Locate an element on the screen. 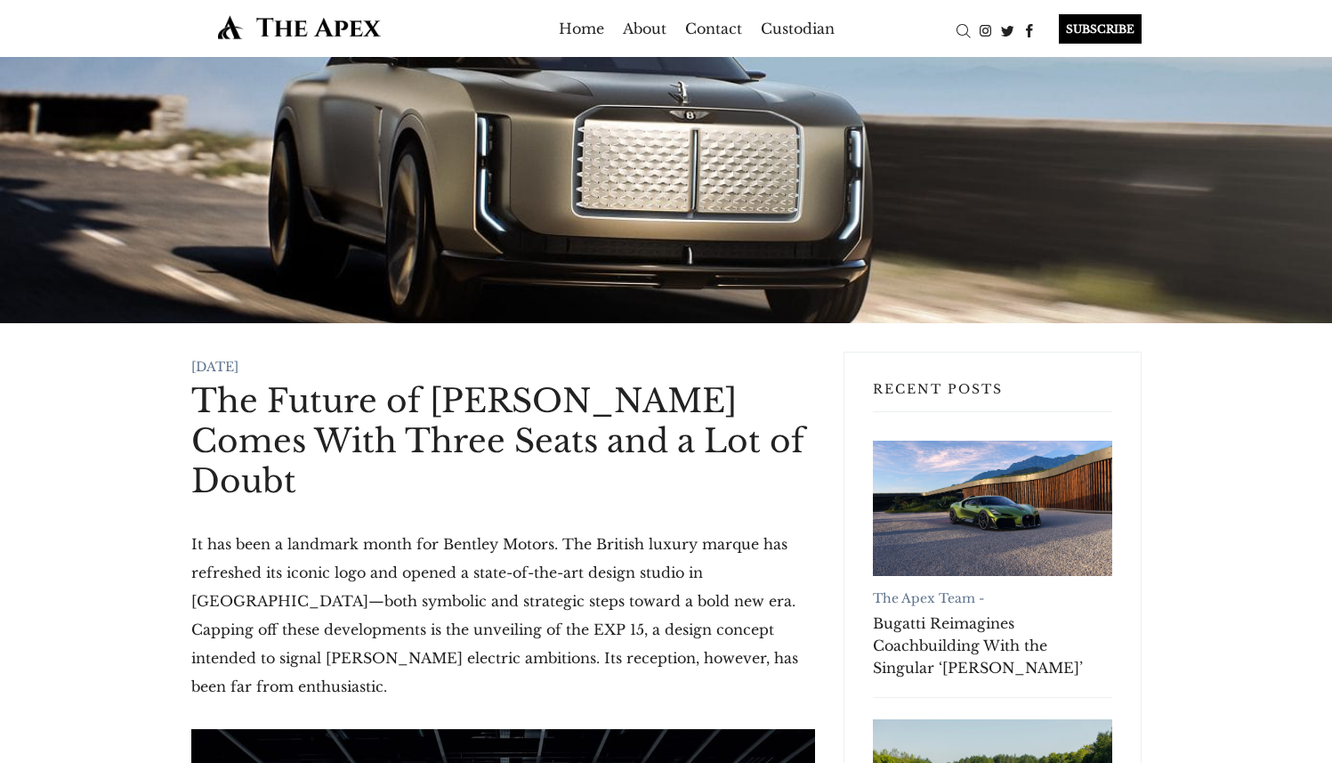  a: The Apex Team - is located at coordinates (928, 598).